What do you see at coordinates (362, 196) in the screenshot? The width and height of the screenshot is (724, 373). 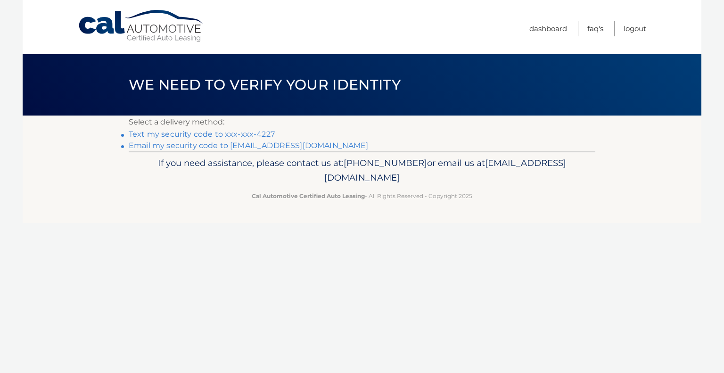 I see `p: - All Rights Reserved - Copyright 2025` at bounding box center [362, 196].